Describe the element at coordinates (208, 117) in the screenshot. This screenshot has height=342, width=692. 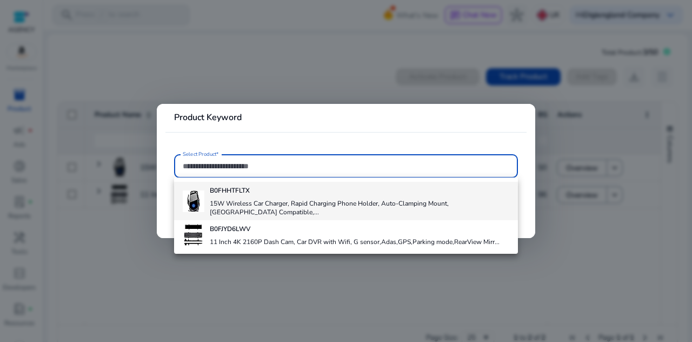
I see `b: Product Keyword` at that location.